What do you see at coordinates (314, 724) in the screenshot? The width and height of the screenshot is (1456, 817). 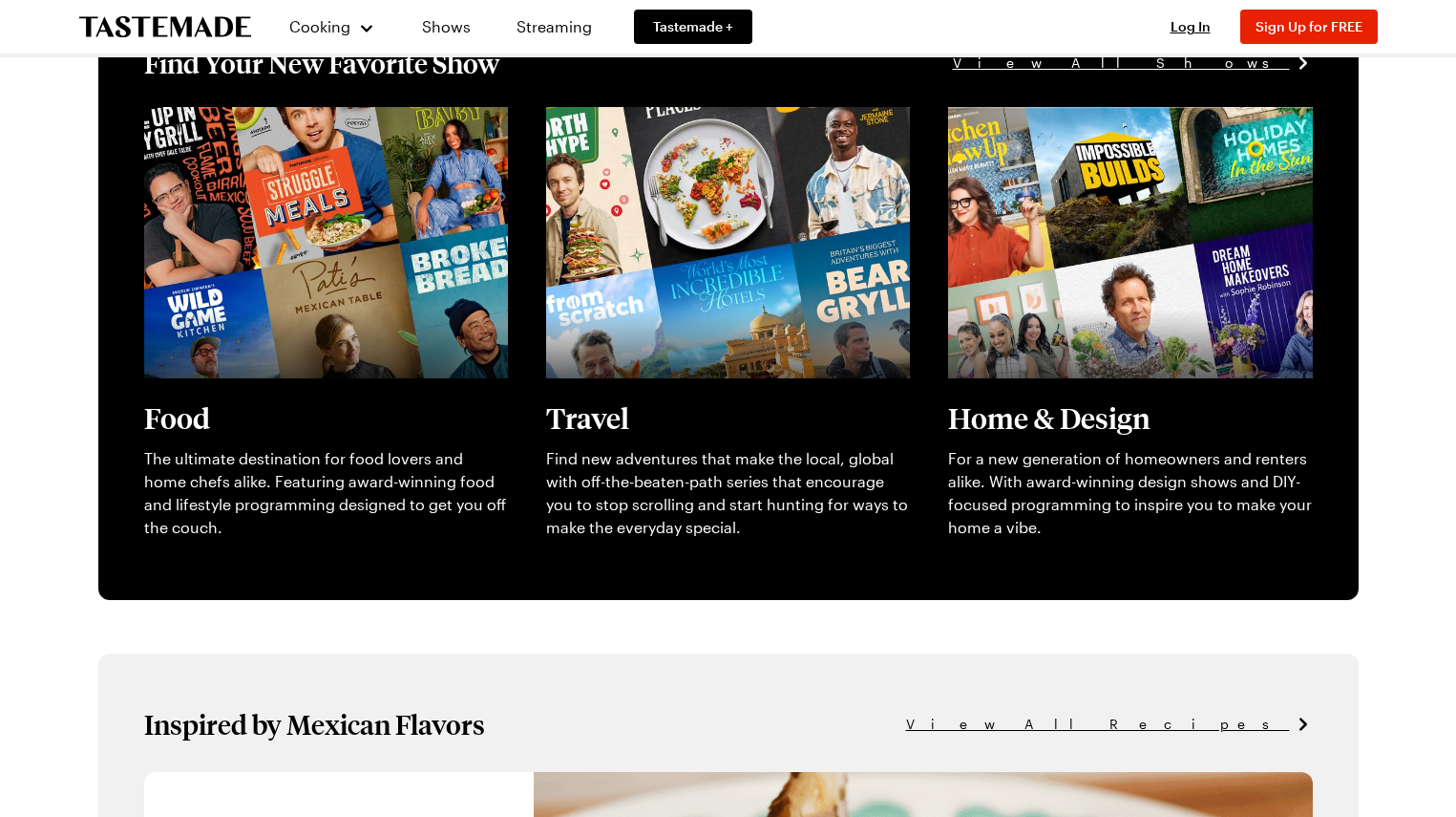 I see `h1: Inspired by Mexican Flavors` at bounding box center [314, 724].